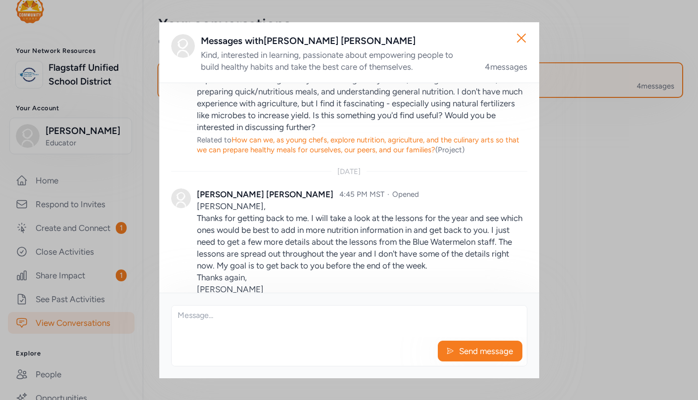 This screenshot has width=698, height=400. Describe the element at coordinates (506, 67) in the screenshot. I see `div: 4 messages` at that location.